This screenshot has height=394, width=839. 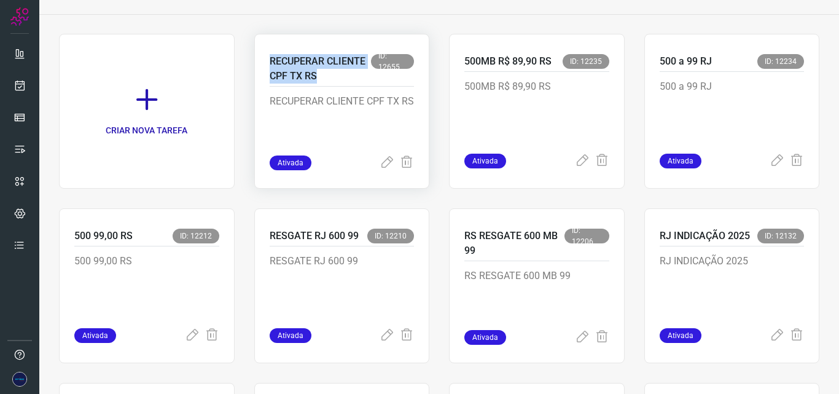 What do you see at coordinates (20, 17) in the screenshot?
I see `img: Logo` at bounding box center [20, 17].